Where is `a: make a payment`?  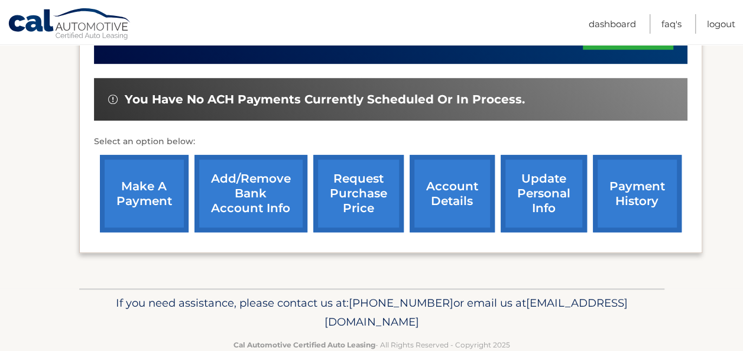
a: make a payment is located at coordinates (144, 193).